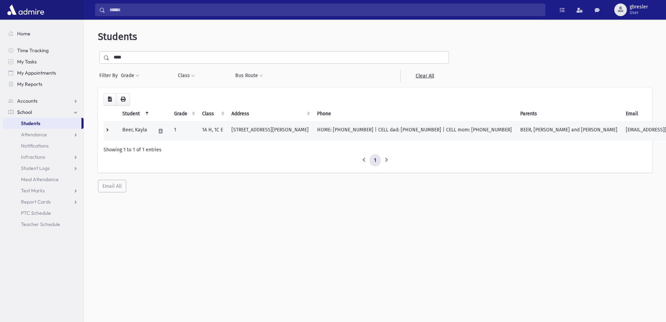  I want to click on span: Filter By, so click(110, 75).